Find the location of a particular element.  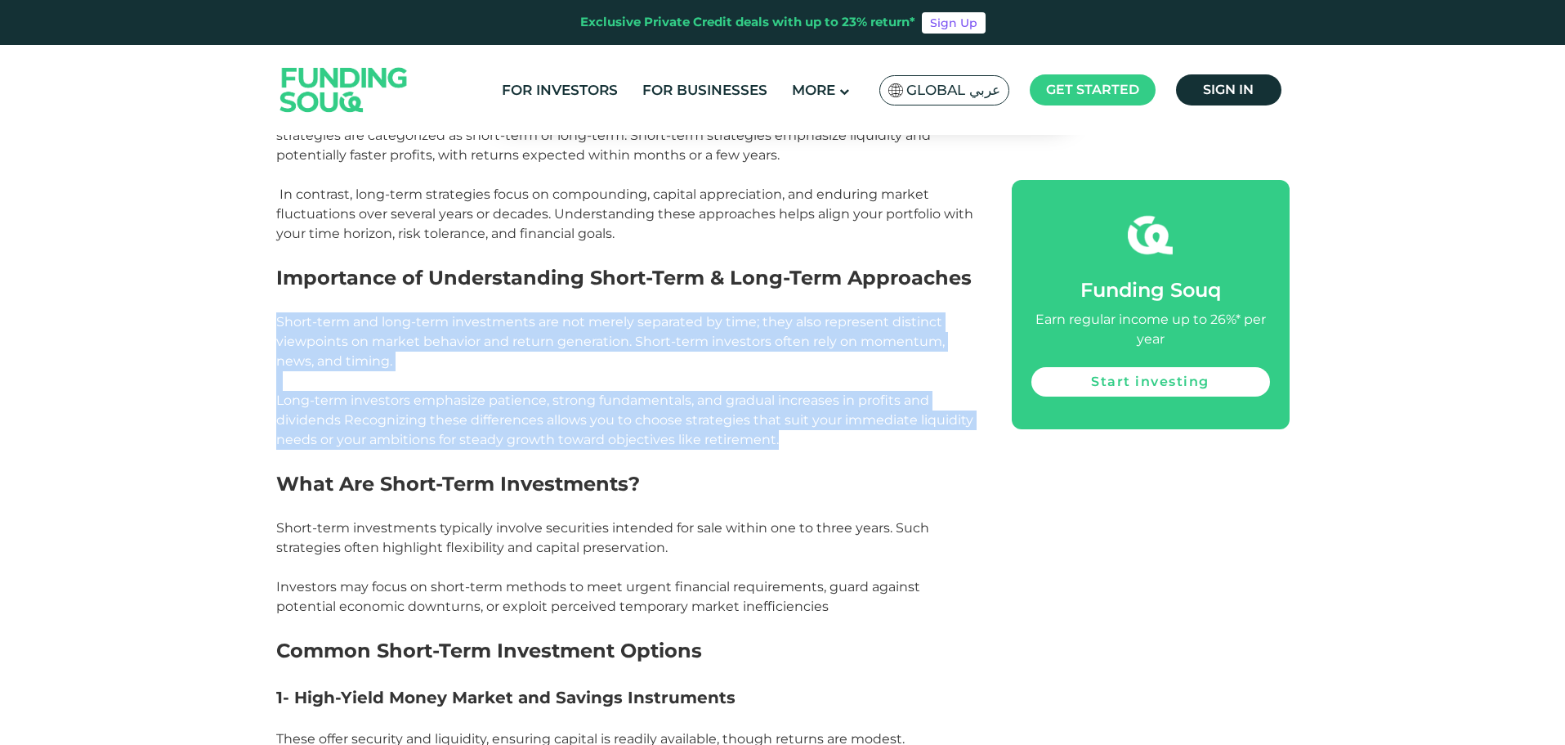

img: SA Flag is located at coordinates (896, 90).